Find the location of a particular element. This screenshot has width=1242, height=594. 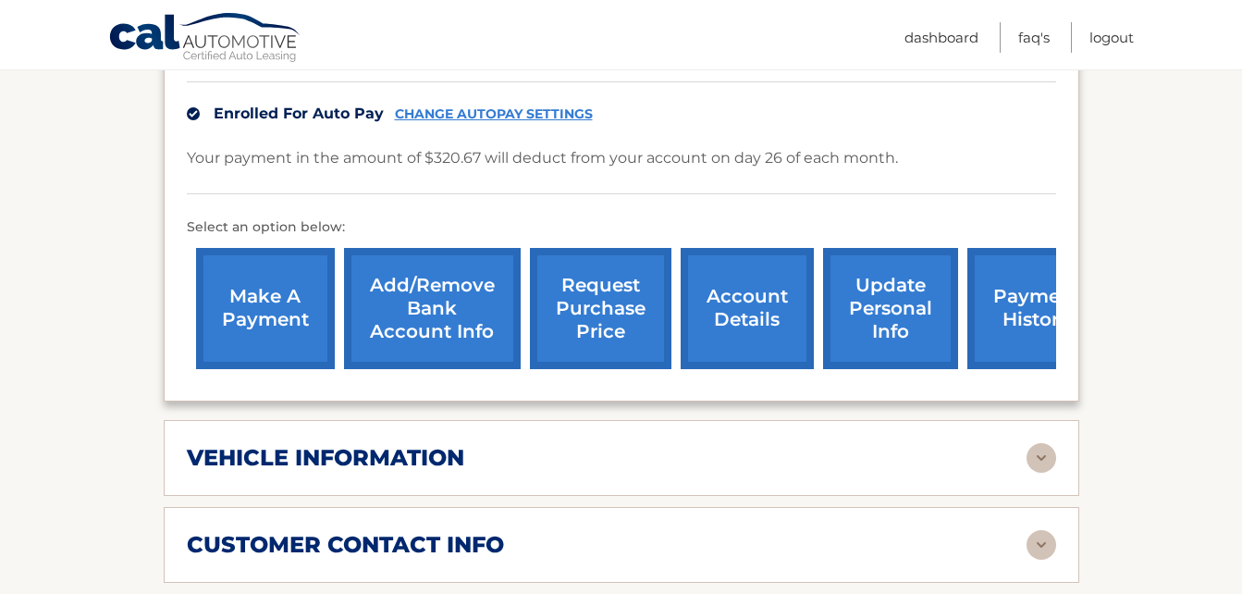

a: request purchase price is located at coordinates (600, 308).